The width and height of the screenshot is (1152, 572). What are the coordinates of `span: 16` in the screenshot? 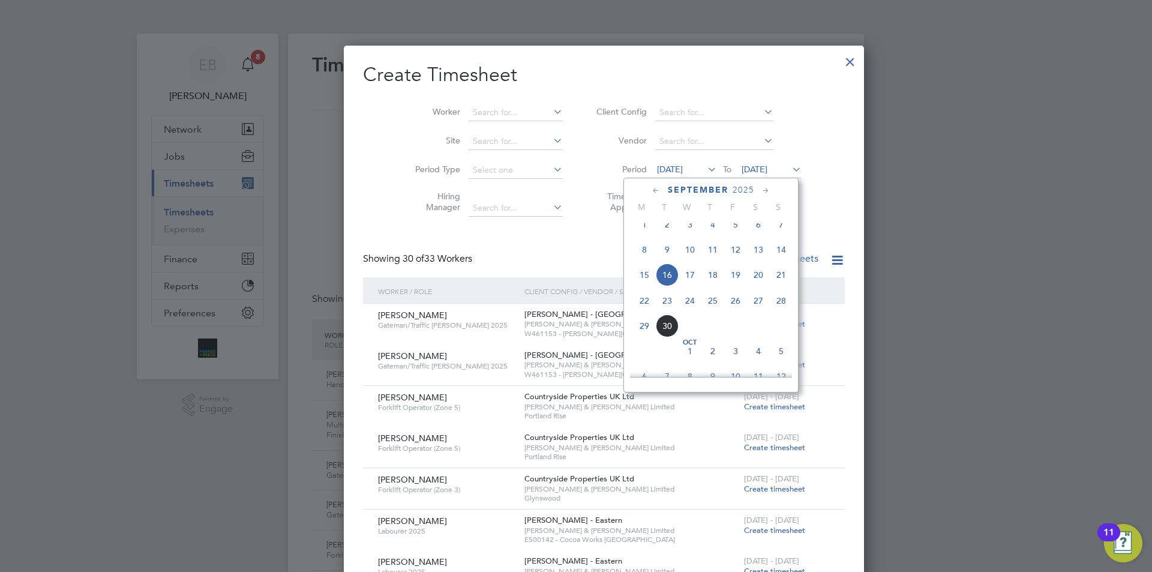 It's located at (667, 275).